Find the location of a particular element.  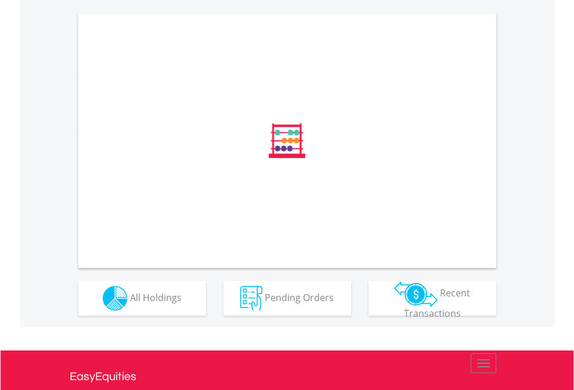

img: transactions-zar-wht.png is located at coordinates (416, 294).